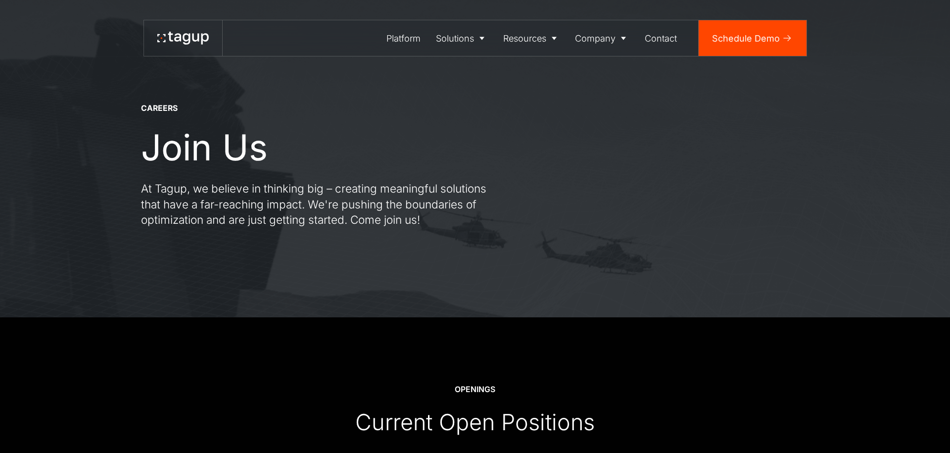 The height and width of the screenshot is (453, 950). What do you see at coordinates (475, 422) in the screenshot?
I see `div: Current Open Positions` at bounding box center [475, 422].